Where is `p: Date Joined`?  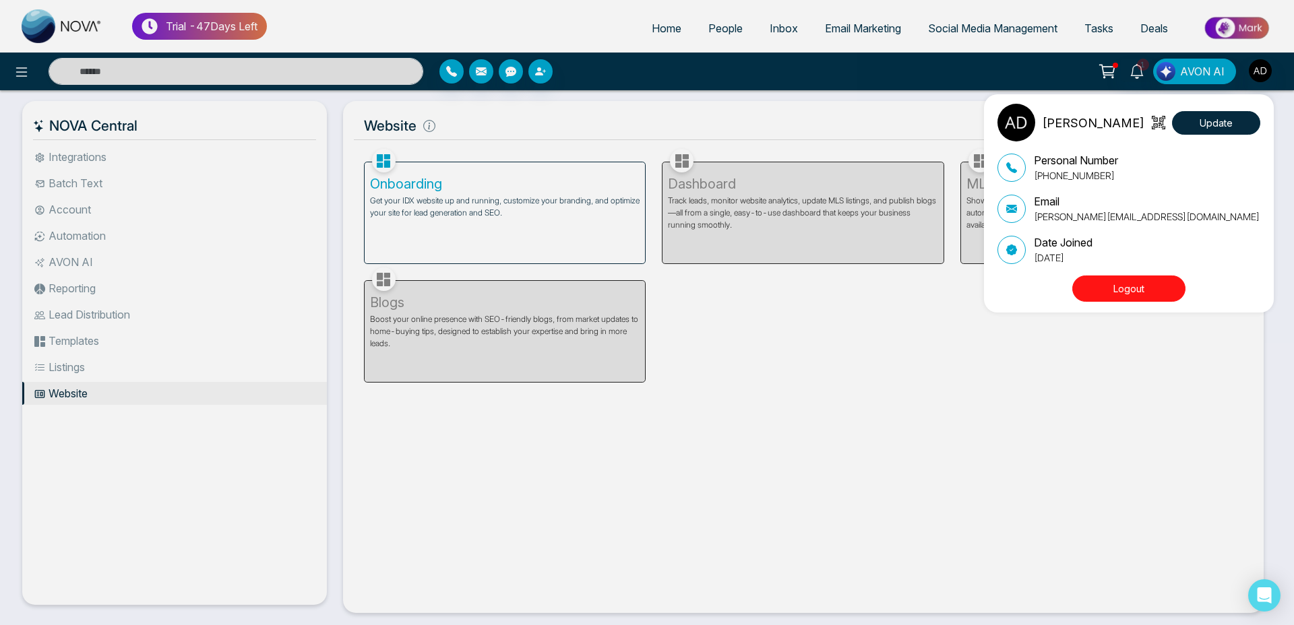
p: Date Joined is located at coordinates (1063, 243).